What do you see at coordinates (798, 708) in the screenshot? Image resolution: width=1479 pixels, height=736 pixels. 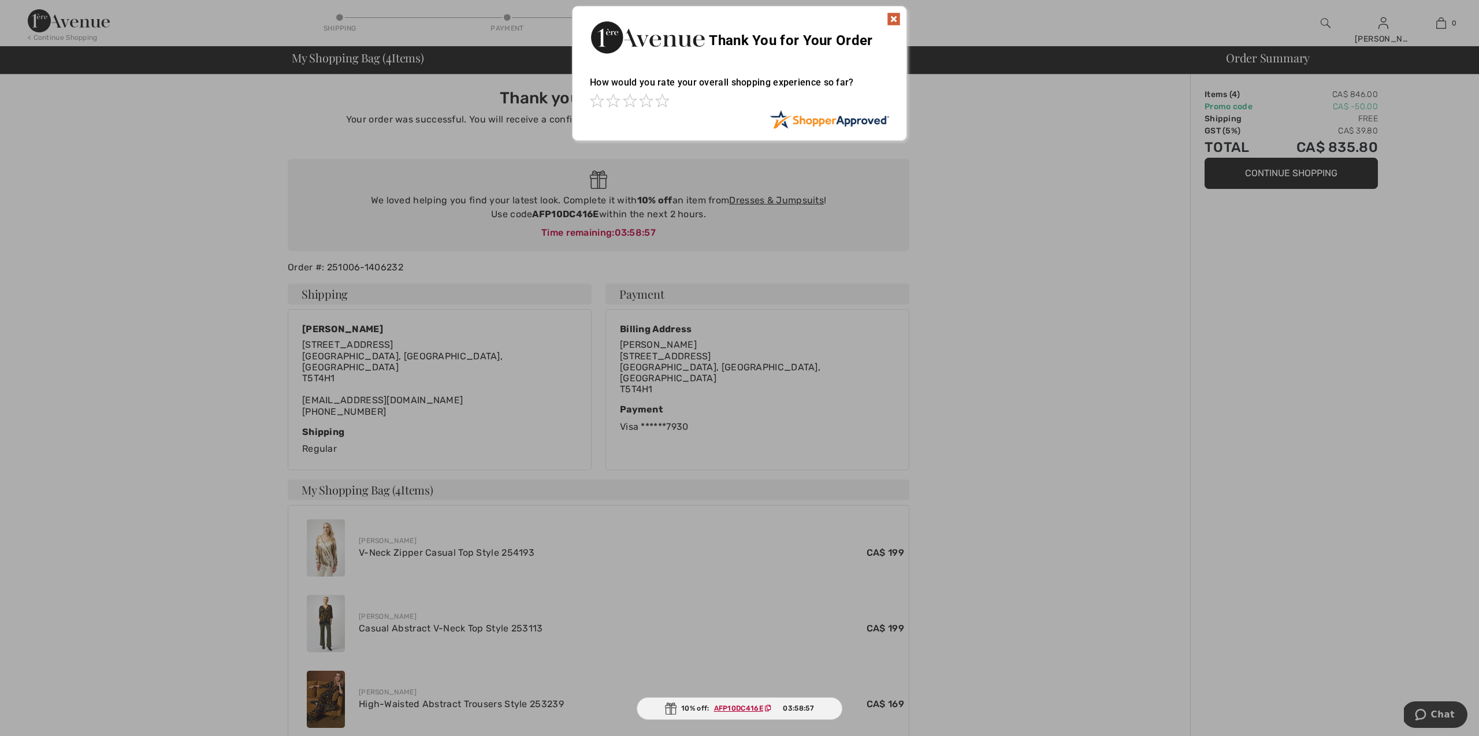 I see `span: 03:58:57` at bounding box center [798, 708].